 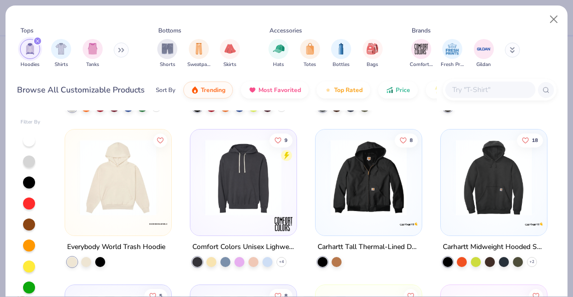 What do you see at coordinates (93, 65) in the screenshot?
I see `span: Tanks` at bounding box center [93, 65].